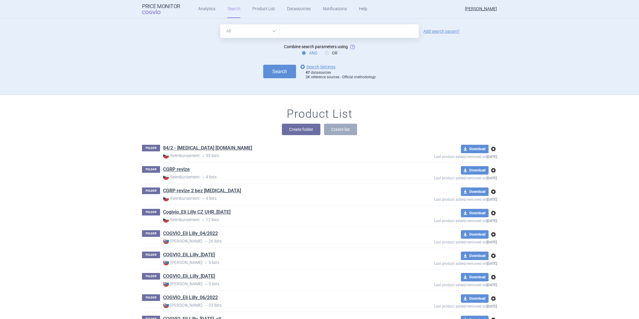 The height and width of the screenshot is (319, 639). I want to click on p: 12 lists, so click(277, 220).